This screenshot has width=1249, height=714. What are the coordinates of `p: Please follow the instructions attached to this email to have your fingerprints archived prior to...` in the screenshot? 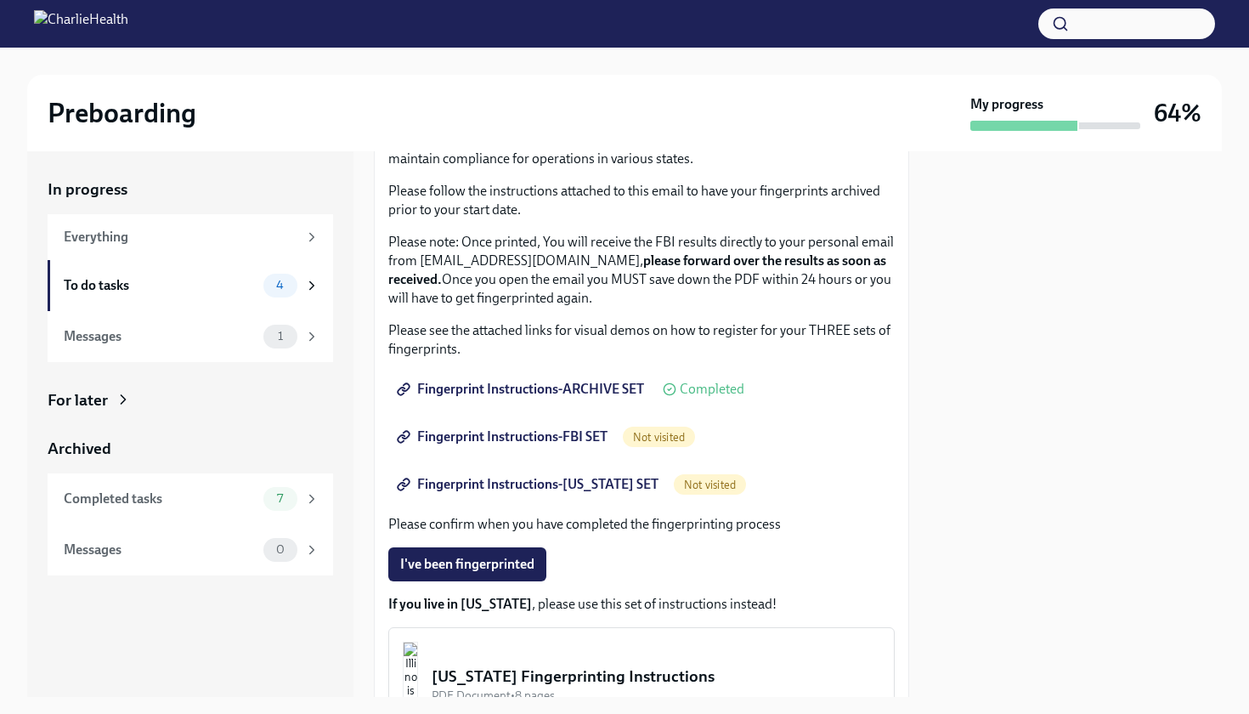 It's located at (642, 201).